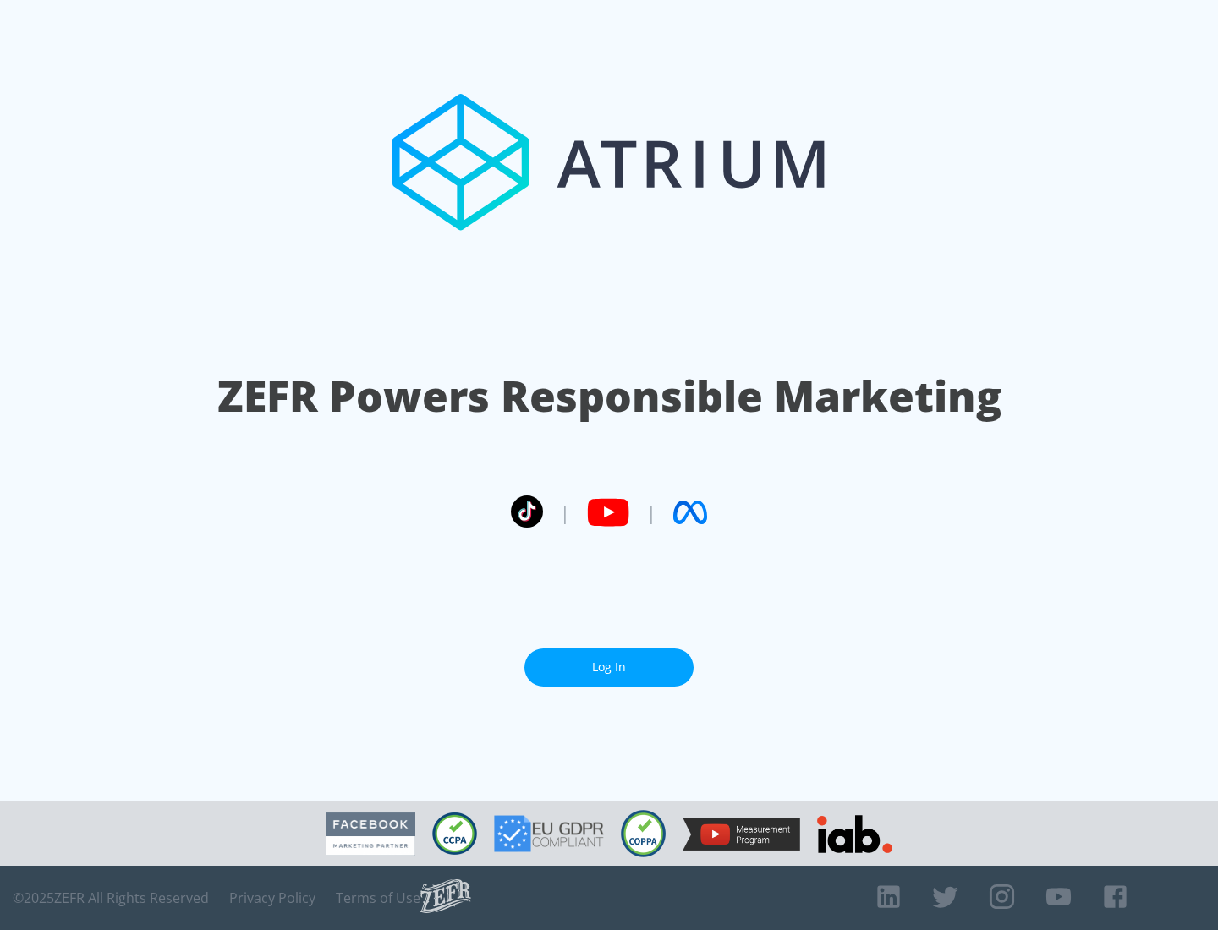 This screenshot has width=1218, height=930. I want to click on img: Facebook Marketing Partner, so click(370, 834).